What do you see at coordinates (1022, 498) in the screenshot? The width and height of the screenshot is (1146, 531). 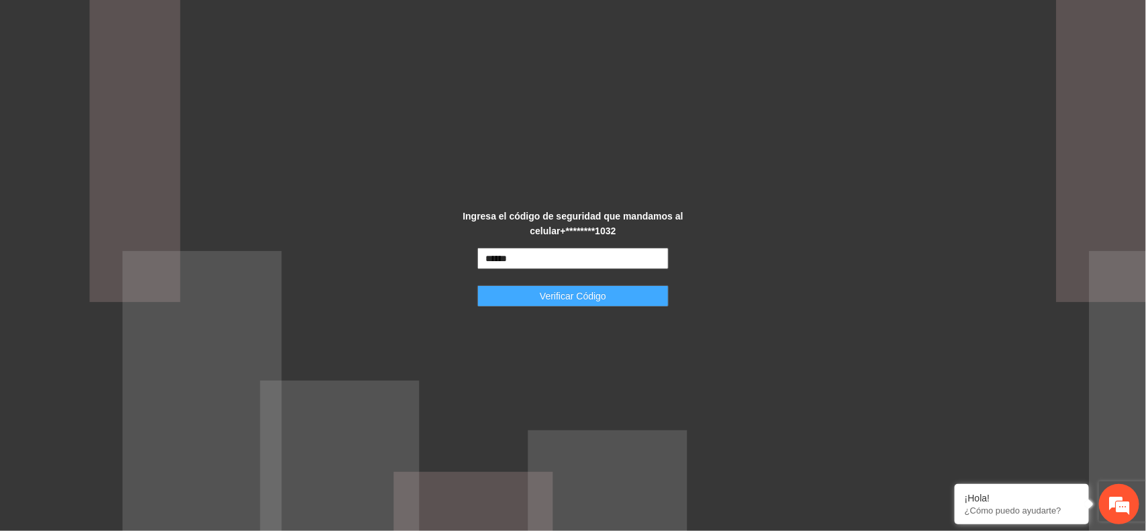 I see `div: ¡Hola!` at bounding box center [1022, 498].